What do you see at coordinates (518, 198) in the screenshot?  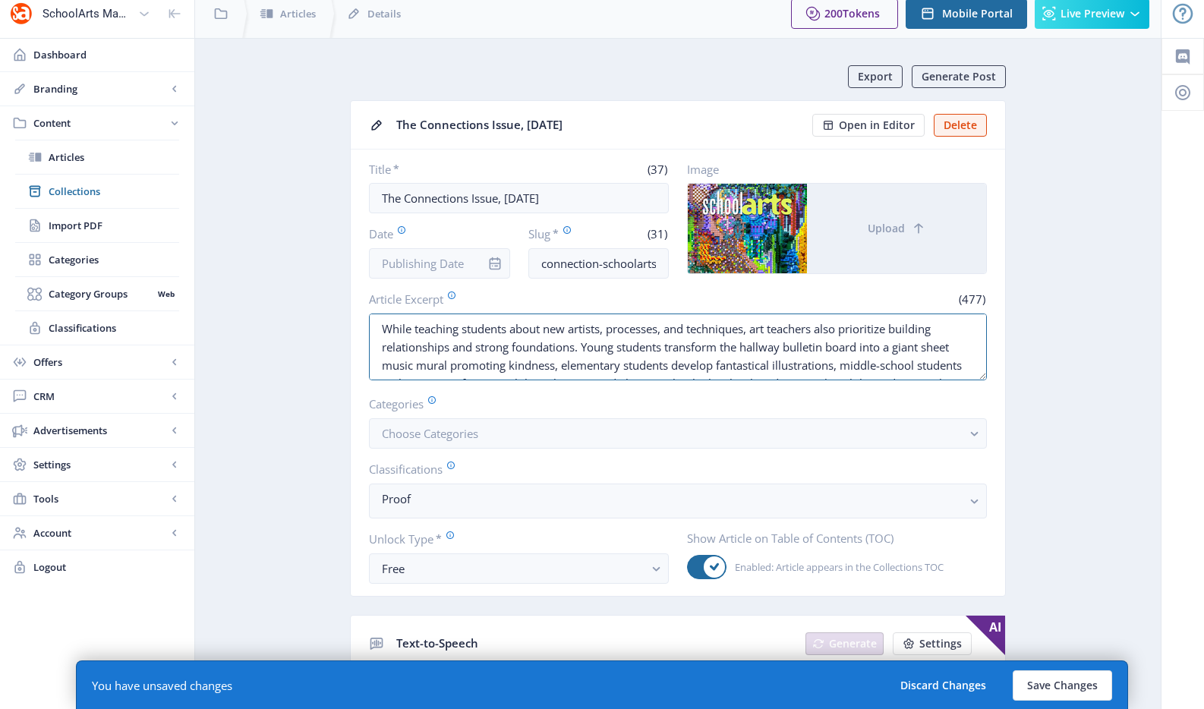 I see `input: Type Article Title ...` at bounding box center [518, 198].